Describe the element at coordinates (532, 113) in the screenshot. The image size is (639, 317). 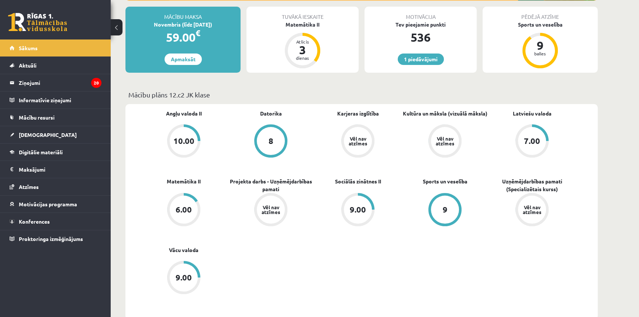
I see `a: Latviešu valoda` at that location.